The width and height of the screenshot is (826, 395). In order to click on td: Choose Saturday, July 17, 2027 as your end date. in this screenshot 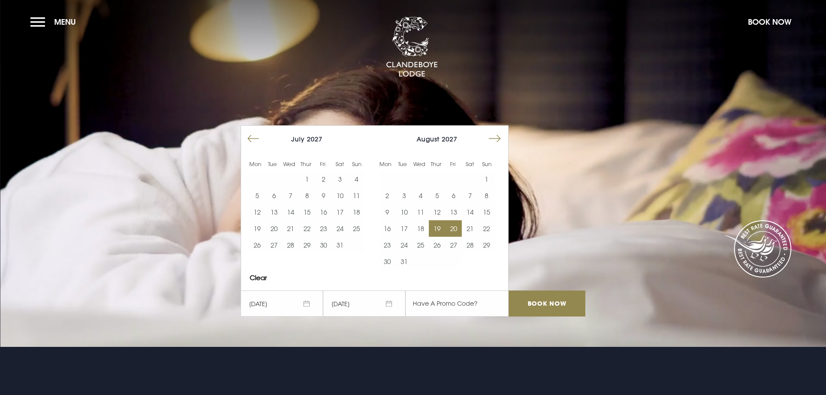, I will do `click(340, 212)`.